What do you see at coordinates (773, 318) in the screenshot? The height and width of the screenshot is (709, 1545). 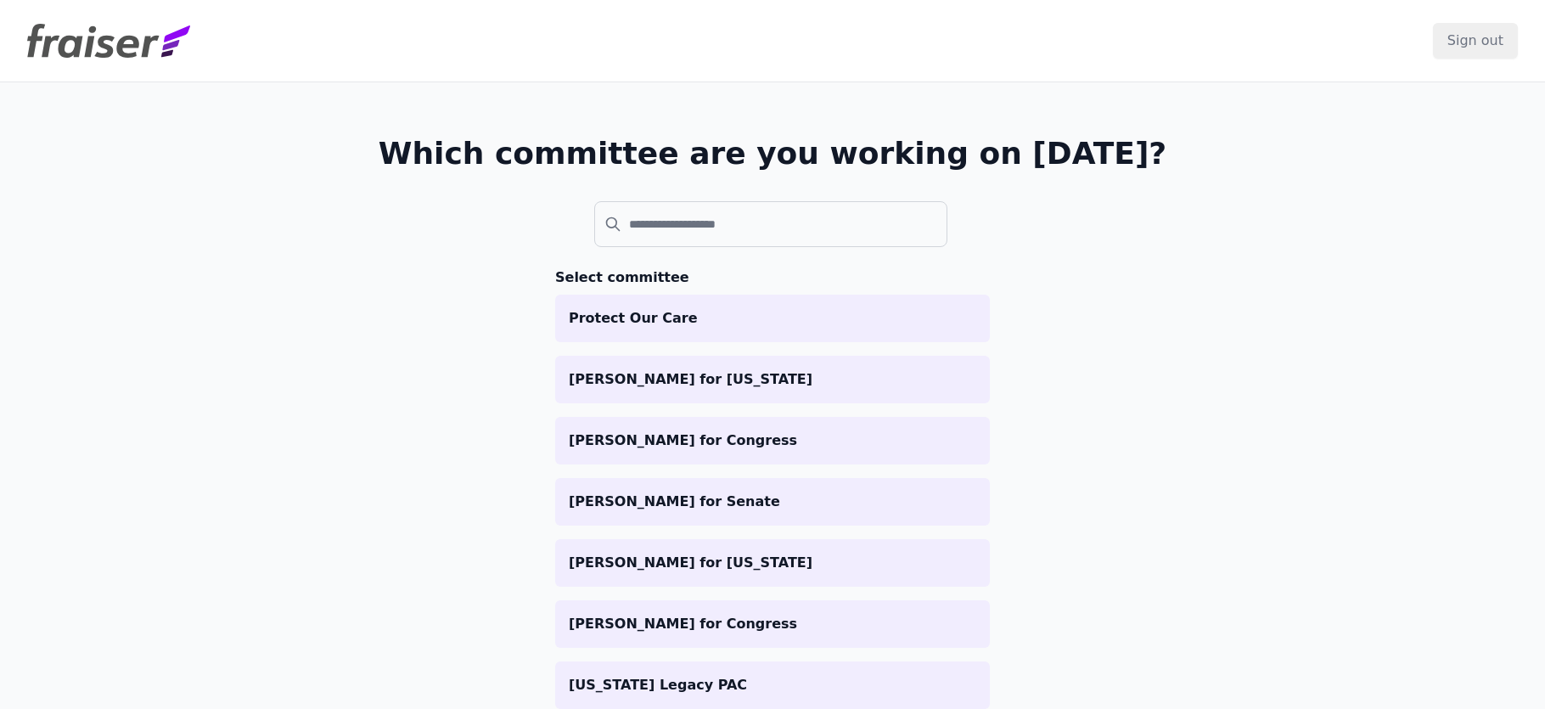 I see `a: Protect Our Care` at bounding box center [773, 318].